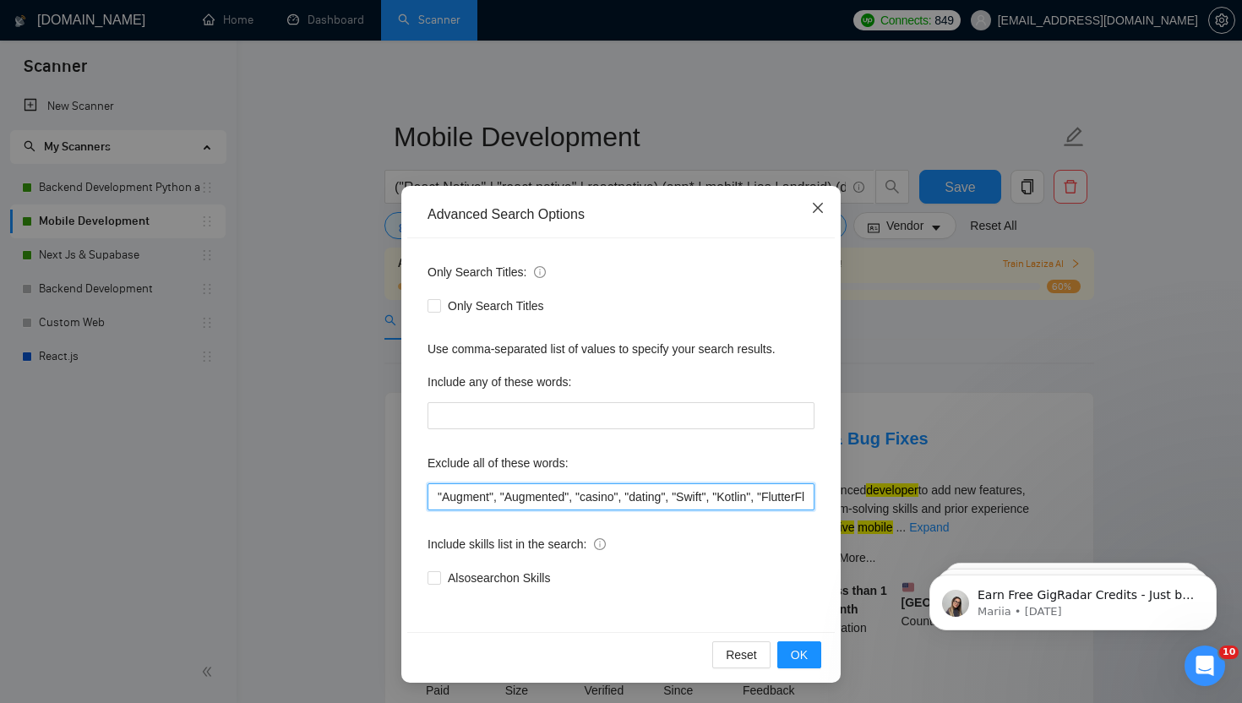  What do you see at coordinates (516, 544) in the screenshot?
I see `span: Include skills list in the search:` at bounding box center [516, 544].